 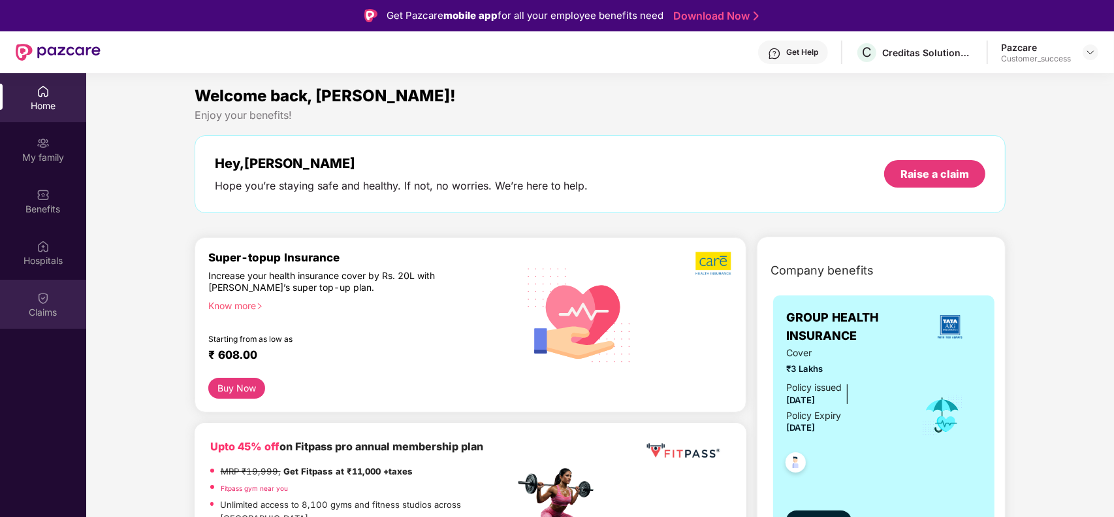 I want to click on span: Company benefits, so click(x=822, y=270).